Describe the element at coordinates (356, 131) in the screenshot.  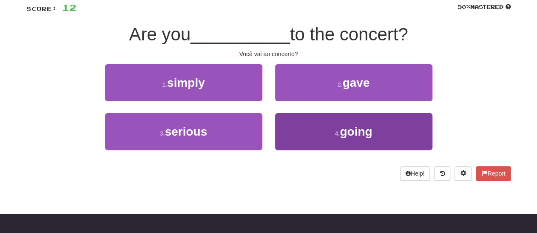
I see `span: going` at that location.